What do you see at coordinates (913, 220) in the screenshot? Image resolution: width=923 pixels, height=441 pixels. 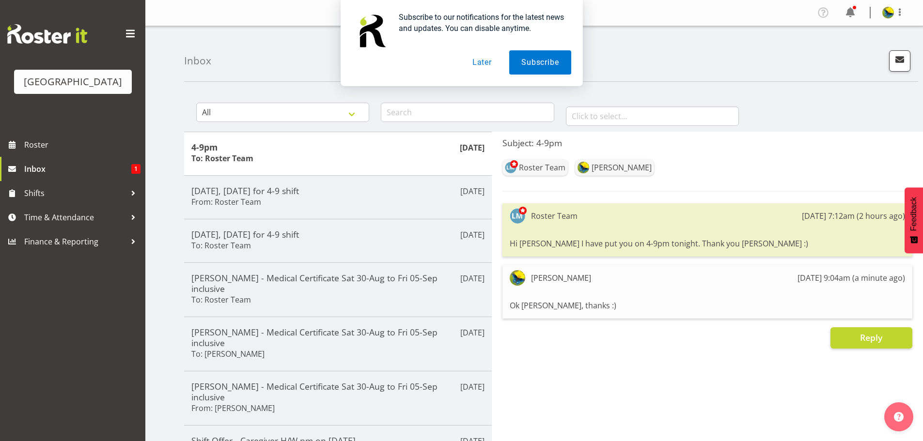 I see `button: Feedback - Show survey` at bounding box center [913, 220].